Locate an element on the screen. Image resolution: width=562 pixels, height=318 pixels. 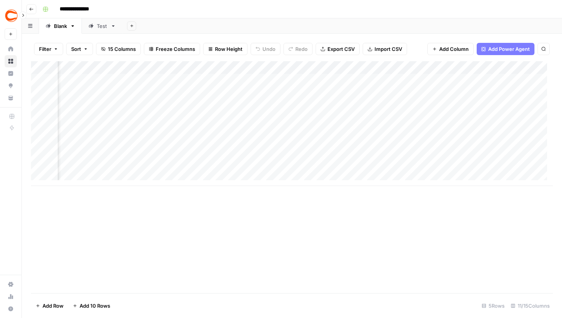
span: 15 Columns is located at coordinates (122, 49).